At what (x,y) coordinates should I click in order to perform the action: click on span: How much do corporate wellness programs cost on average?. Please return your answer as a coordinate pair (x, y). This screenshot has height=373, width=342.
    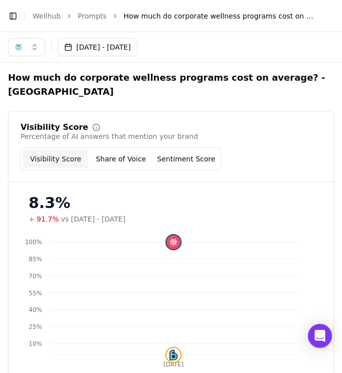
    Looking at the image, I should click on (219, 16).